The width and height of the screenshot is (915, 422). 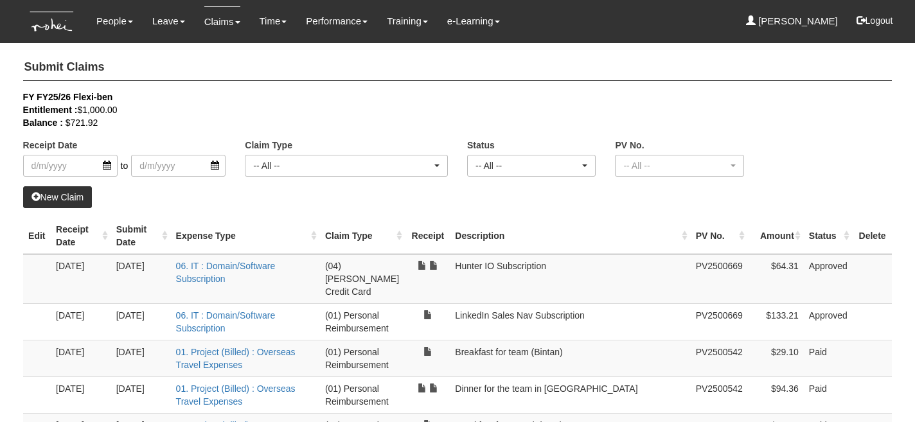 I want to click on label: Claim Type, so click(x=268, y=145).